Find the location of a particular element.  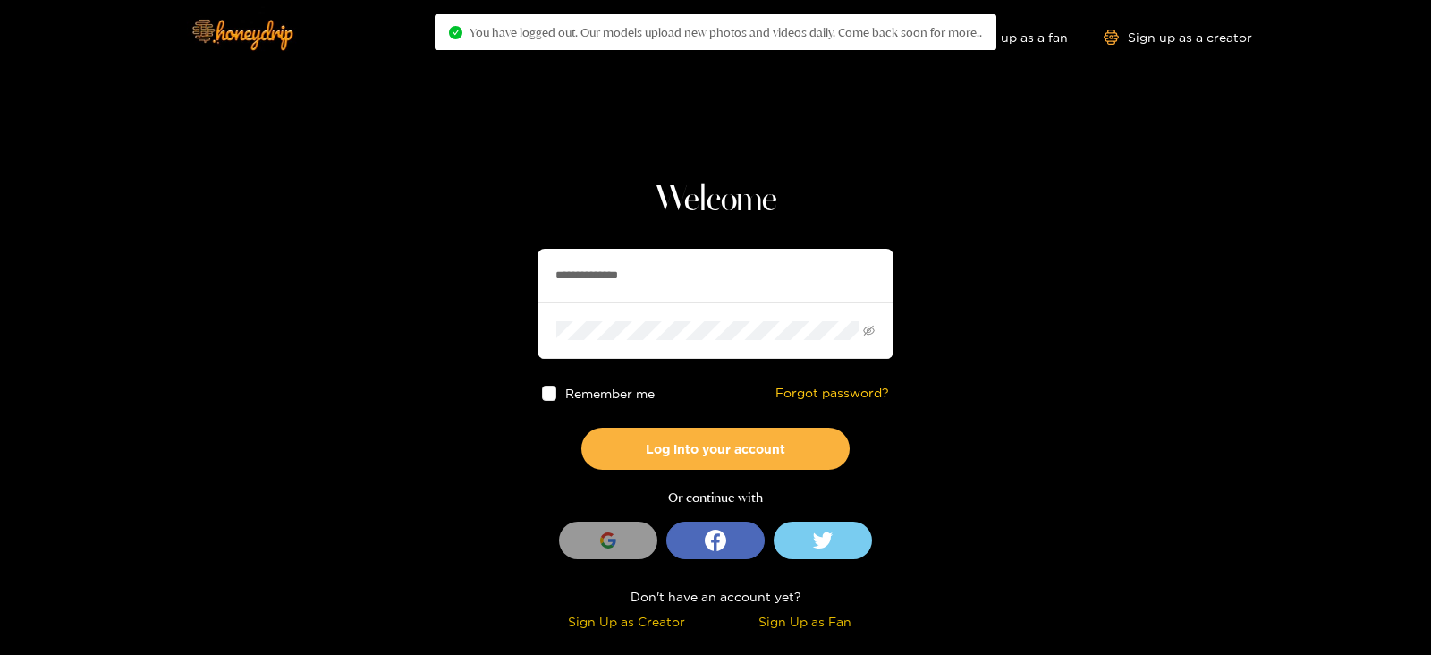

a: Sign up as a fan is located at coordinates (1006, 37).